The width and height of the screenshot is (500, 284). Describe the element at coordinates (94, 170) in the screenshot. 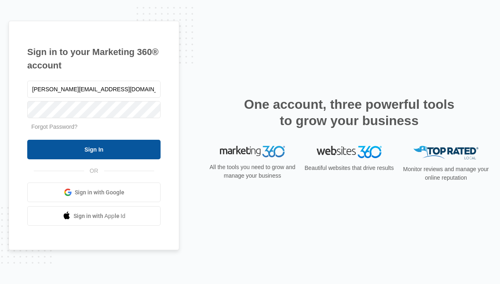

I see `span: OR` at that location.